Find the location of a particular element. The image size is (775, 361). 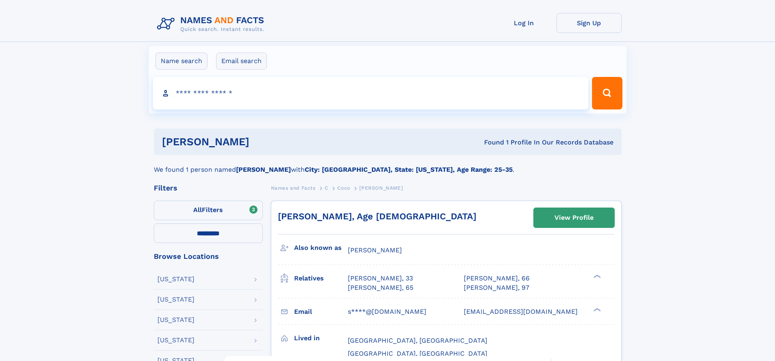

span: All is located at coordinates (197, 210).